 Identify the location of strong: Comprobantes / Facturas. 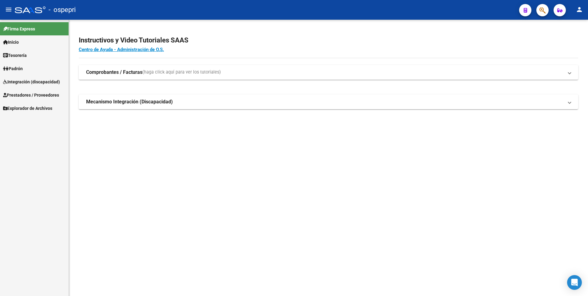
(114, 72).